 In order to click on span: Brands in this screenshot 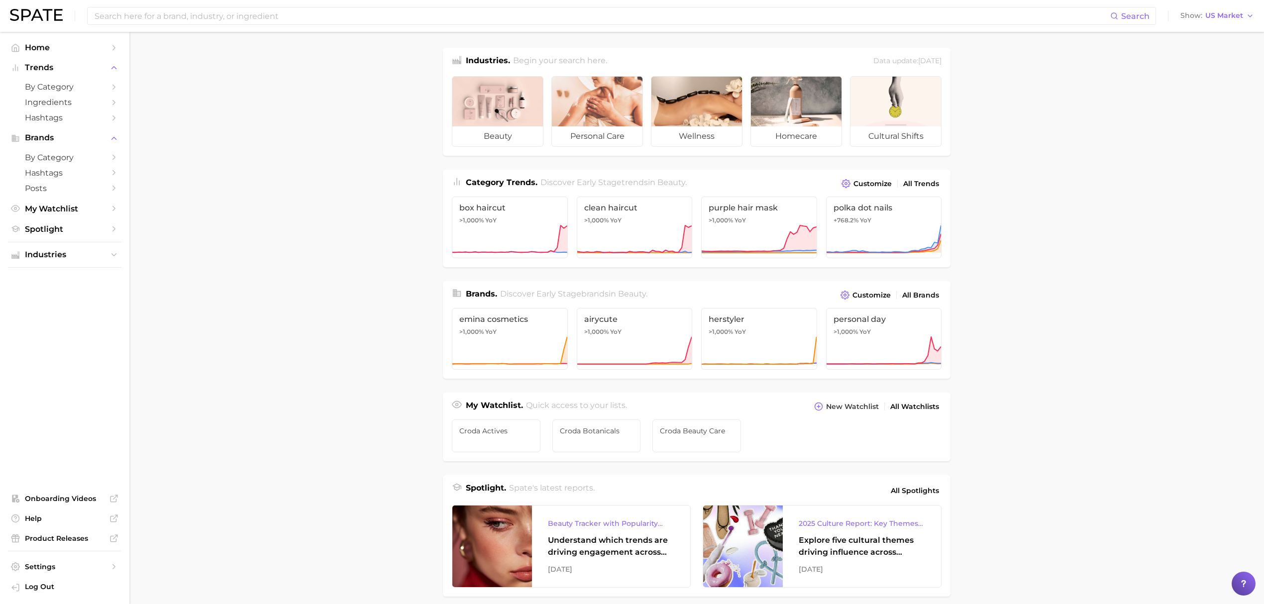, I will do `click(65, 138)`.